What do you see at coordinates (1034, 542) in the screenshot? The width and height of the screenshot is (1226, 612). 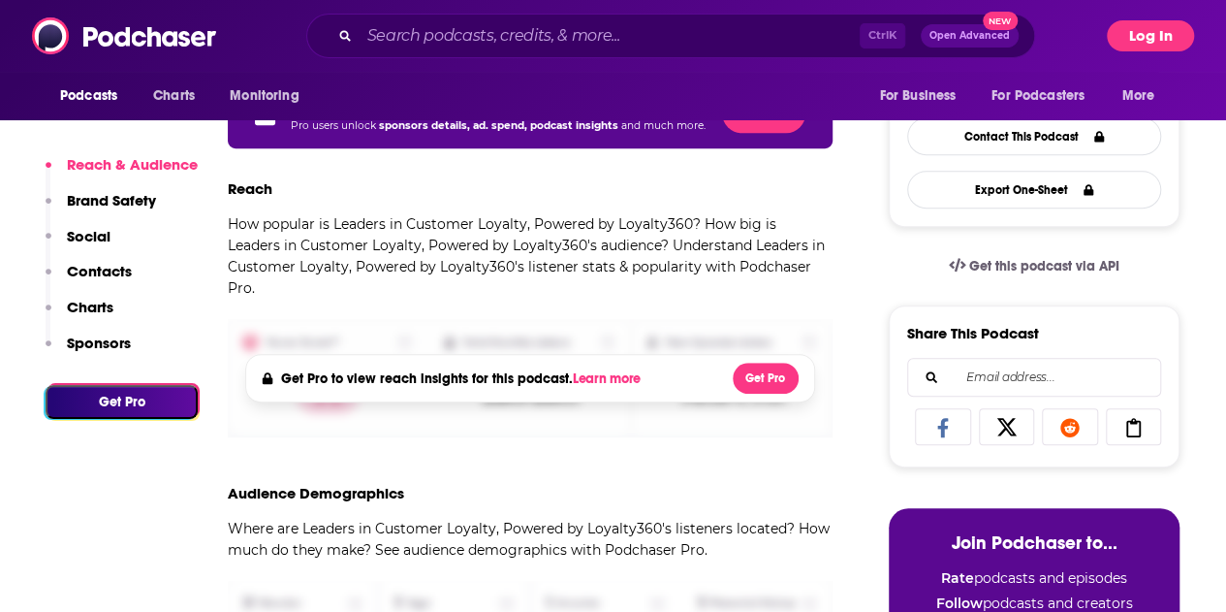 I see `h3: Join Podchaser to...` at bounding box center [1034, 542].